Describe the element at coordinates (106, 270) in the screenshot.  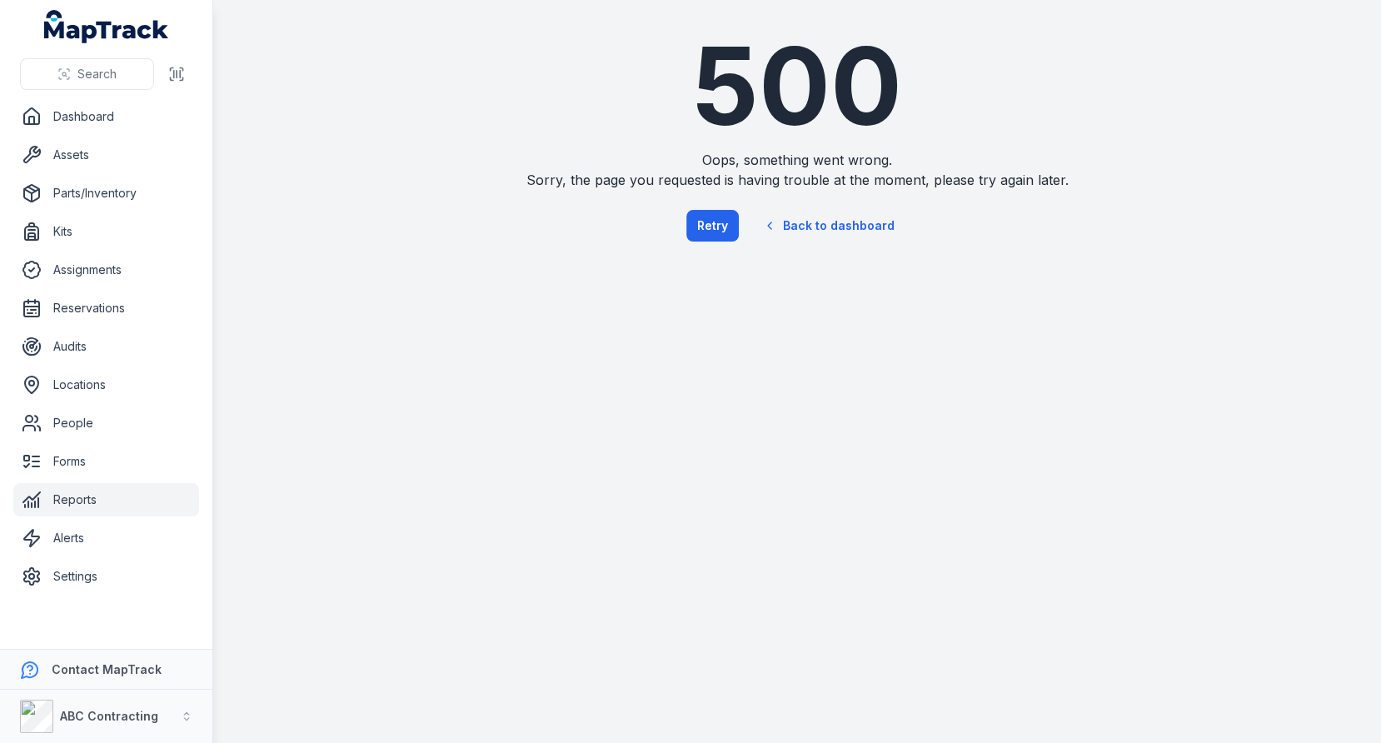
I see `a: Assignments` at that location.